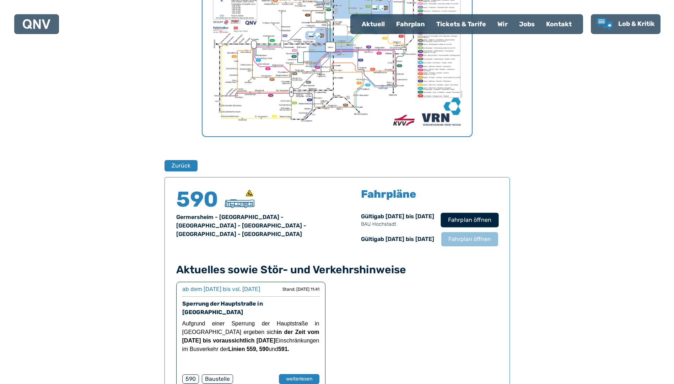 The height and width of the screenshot is (384, 674). Describe the element at coordinates (37, 24) in the screenshot. I see `a: QNV Logo` at that location.